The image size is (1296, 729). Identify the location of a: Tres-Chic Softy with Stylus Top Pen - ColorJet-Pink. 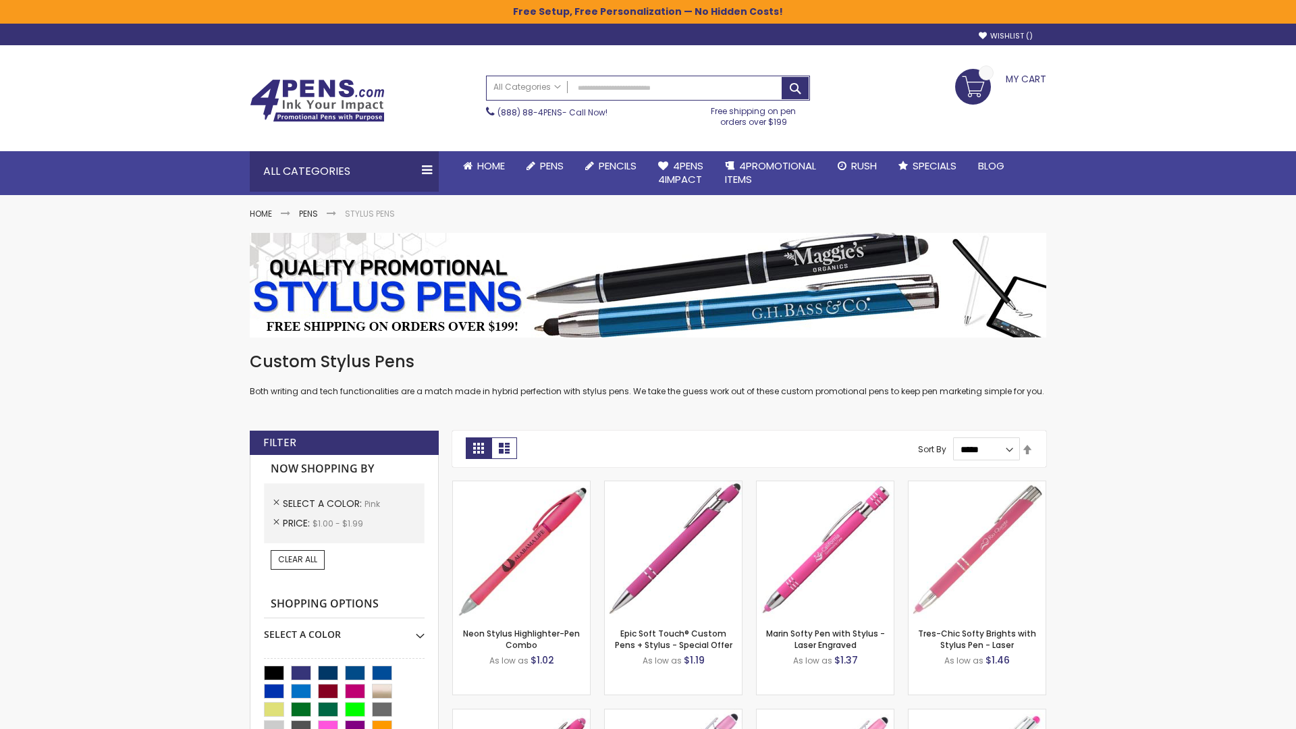
(977, 714).